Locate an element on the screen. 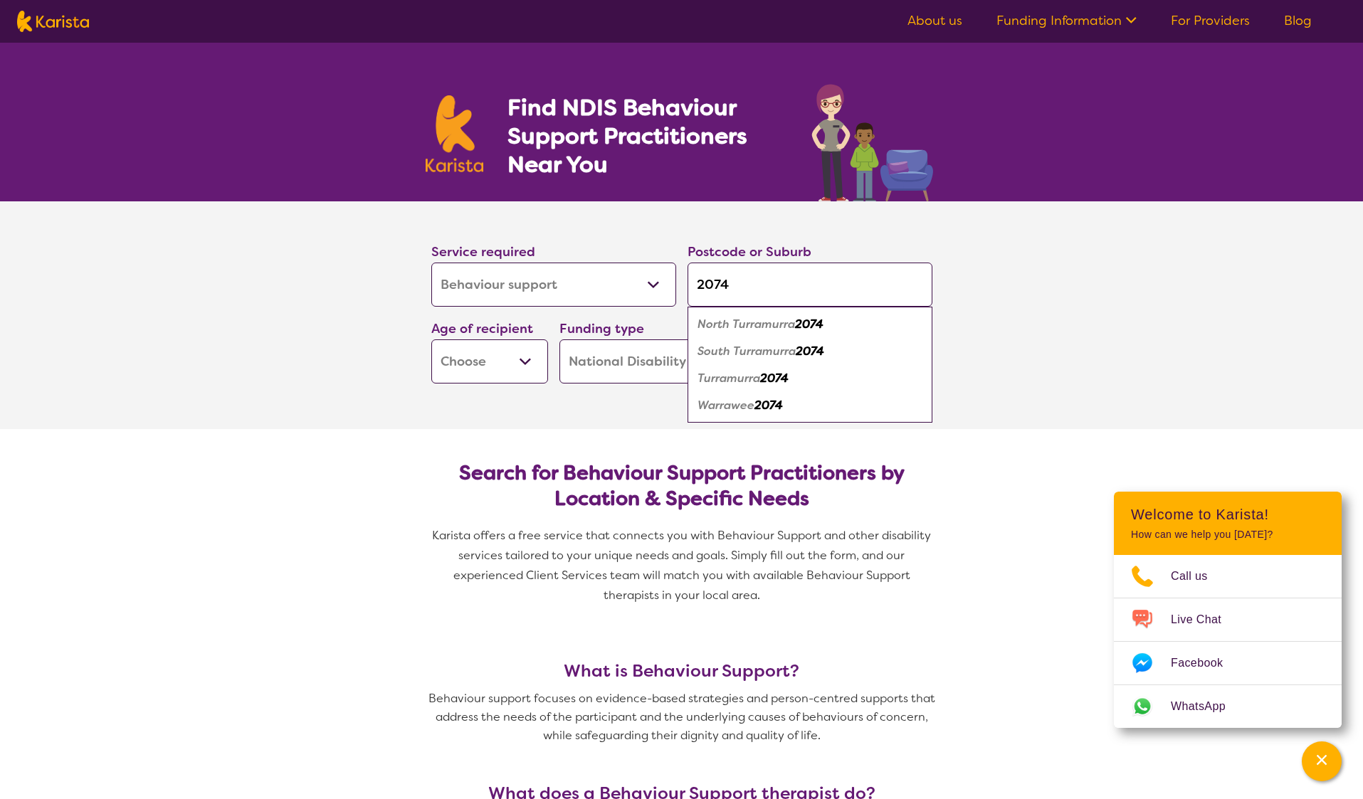 The image size is (1363, 799). p: Behaviour support focuses on evidence-based strategies and person-centred supports that address t... is located at coordinates (682, 717).